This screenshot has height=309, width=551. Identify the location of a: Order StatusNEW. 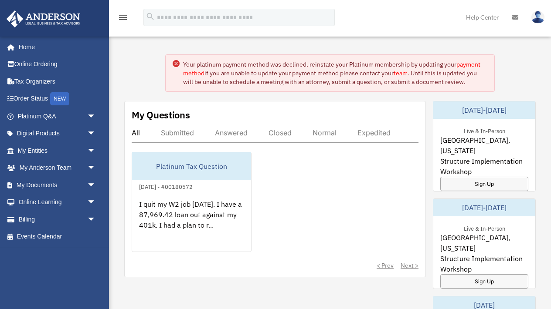
(58, 99).